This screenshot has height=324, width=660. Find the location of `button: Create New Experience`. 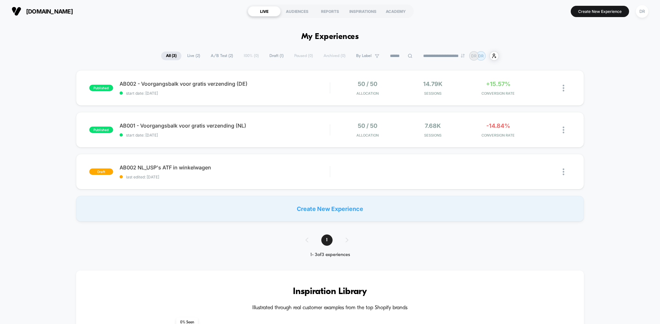

button: Create New Experience is located at coordinates (599, 11).